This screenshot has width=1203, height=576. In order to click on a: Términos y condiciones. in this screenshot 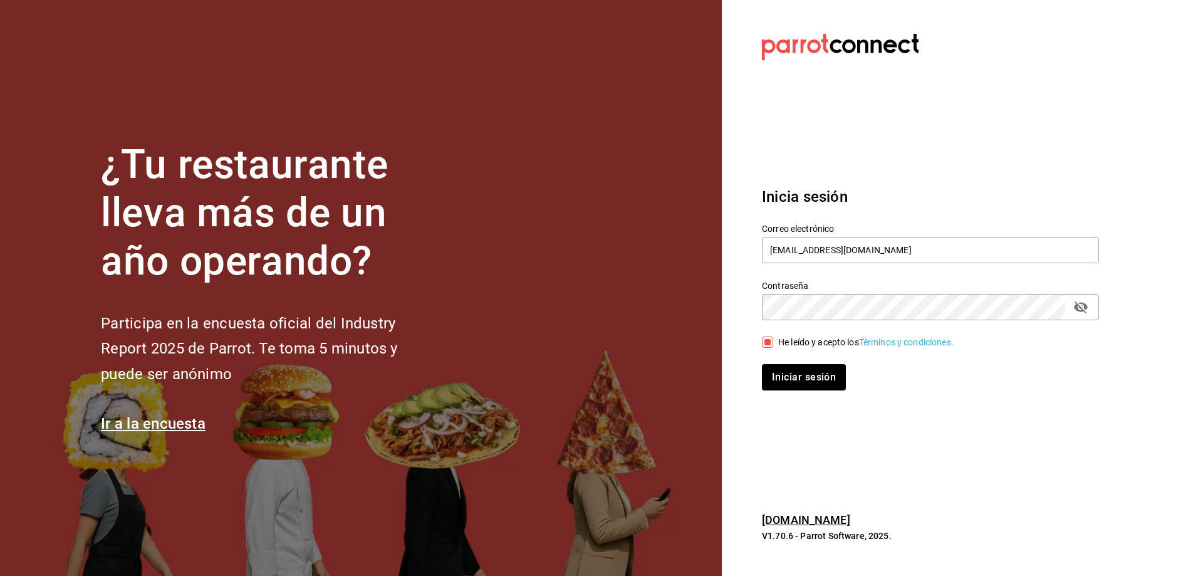, I will do `click(906, 342)`.